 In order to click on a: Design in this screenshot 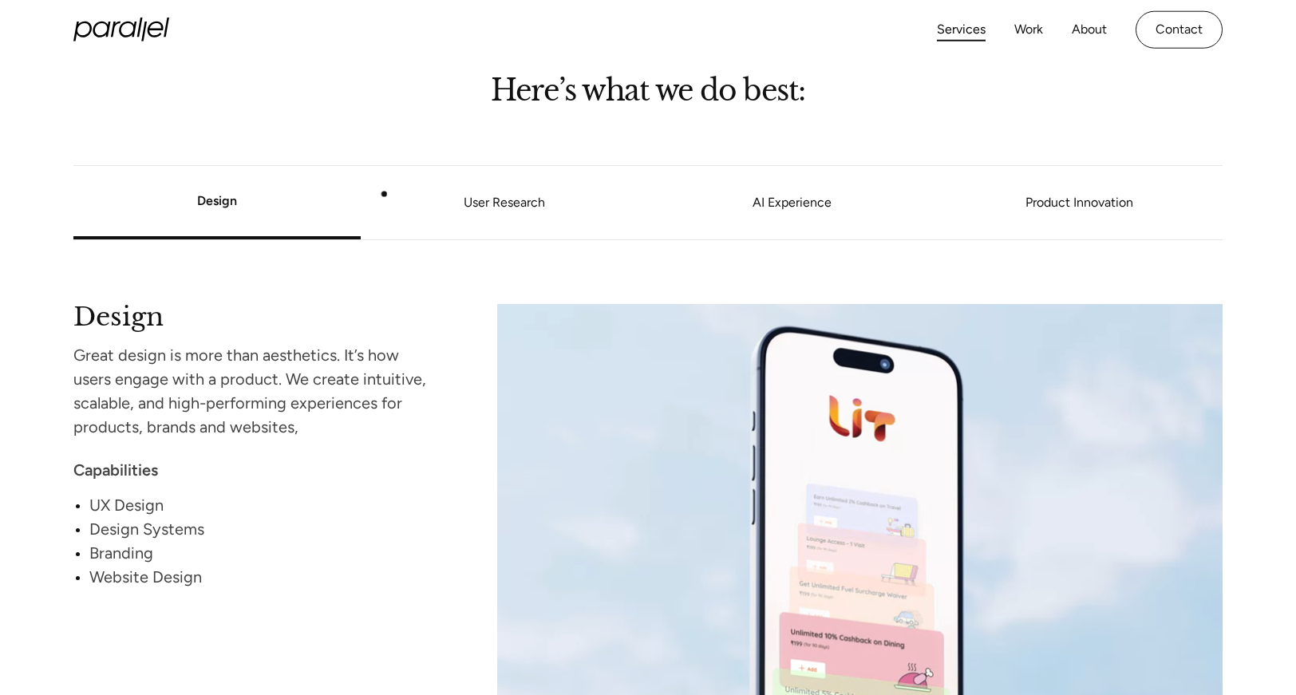, I will do `click(217, 200)`.